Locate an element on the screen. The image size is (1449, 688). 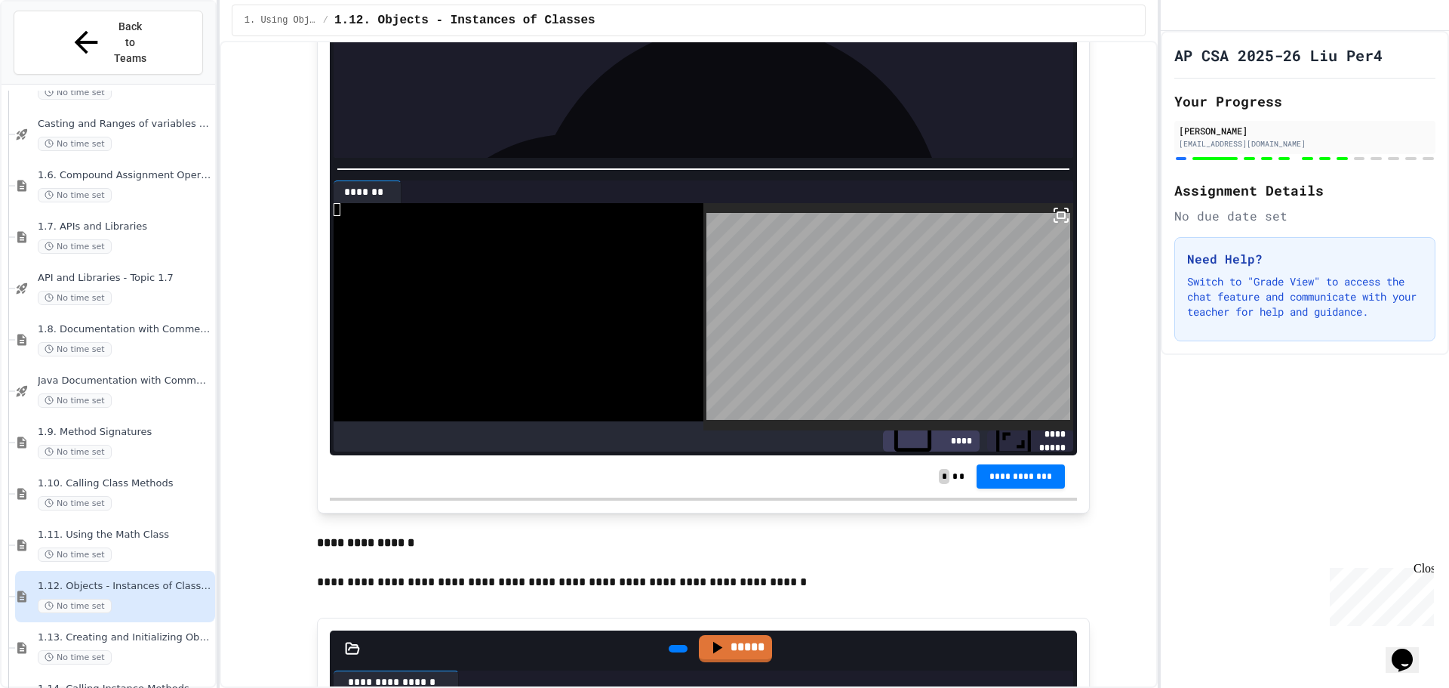
span: 1.9. Method Signatures is located at coordinates (125, 432).